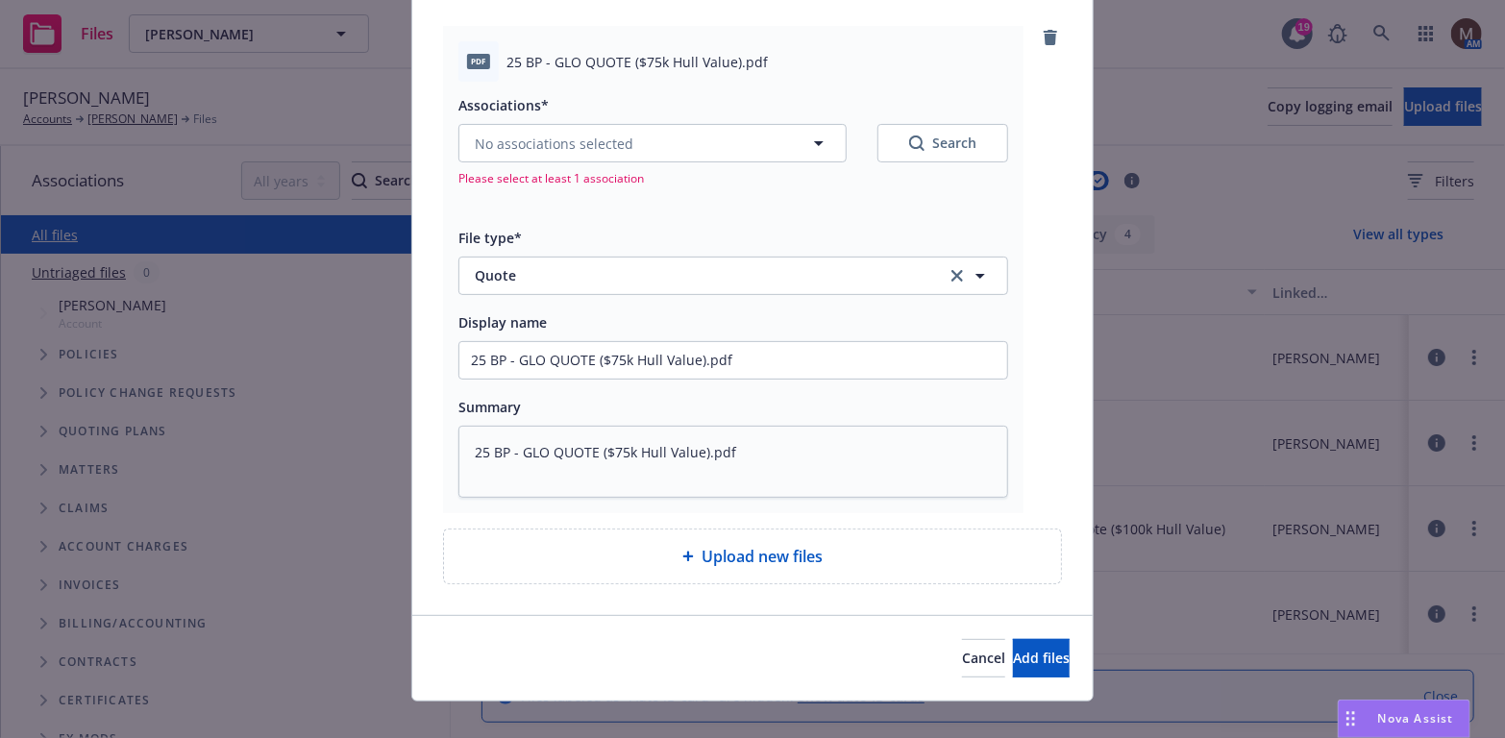  What do you see at coordinates (733, 276) in the screenshot?
I see `button: Quoteclear selection` at bounding box center [733, 276].